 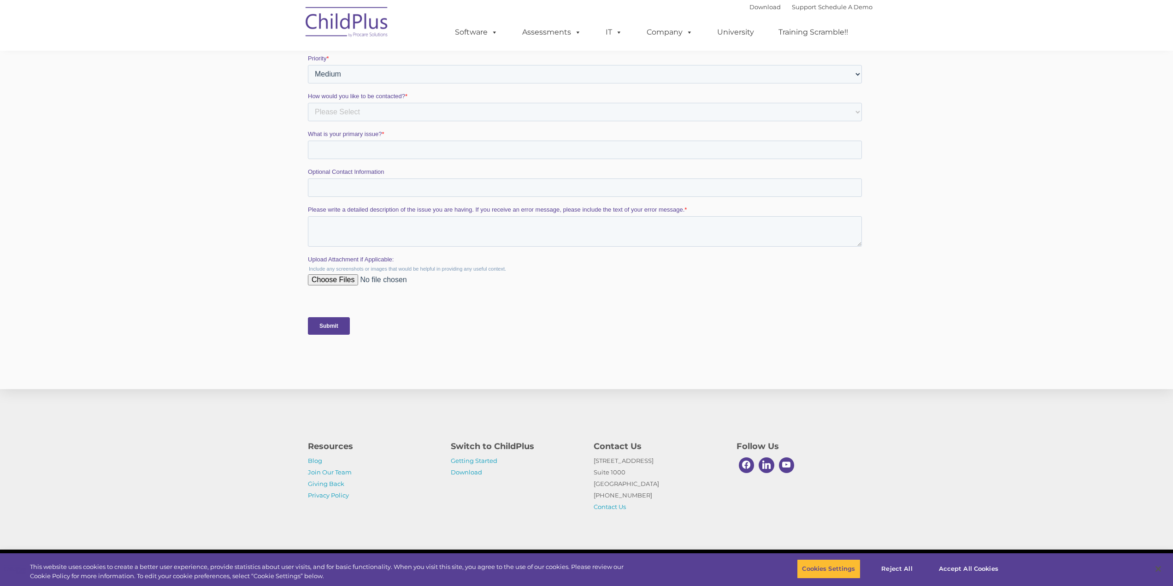 What do you see at coordinates (372, 446) in the screenshot?
I see `h4: Resources` at bounding box center [372, 446].